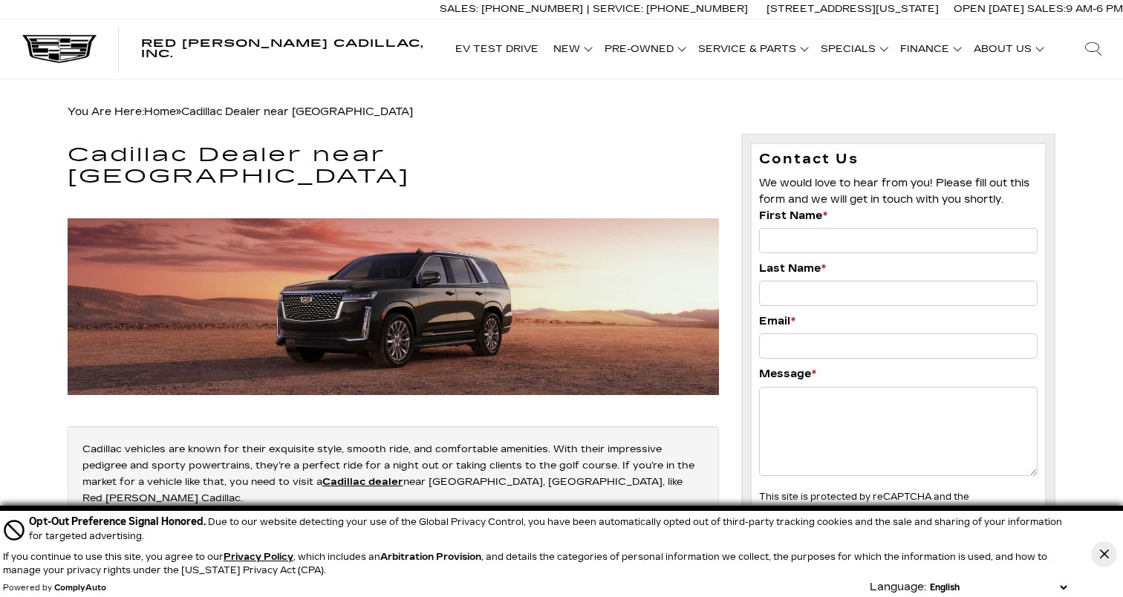 This screenshot has height=597, width=1123. I want to click on img: Cadillac Dark Logo with Cadillac White Text, so click(59, 49).